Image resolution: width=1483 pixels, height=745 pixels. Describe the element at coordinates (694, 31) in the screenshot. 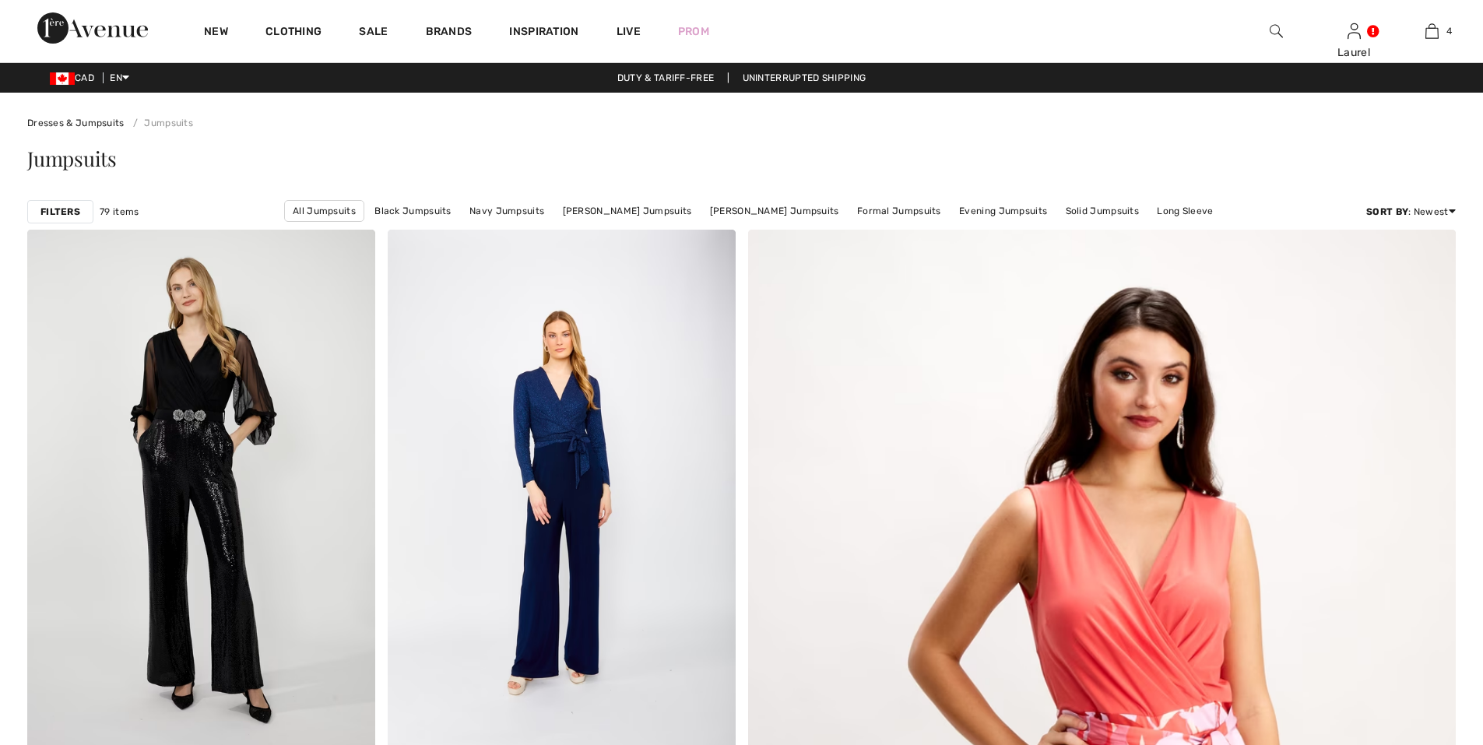

I see `a: Prom` at that location.